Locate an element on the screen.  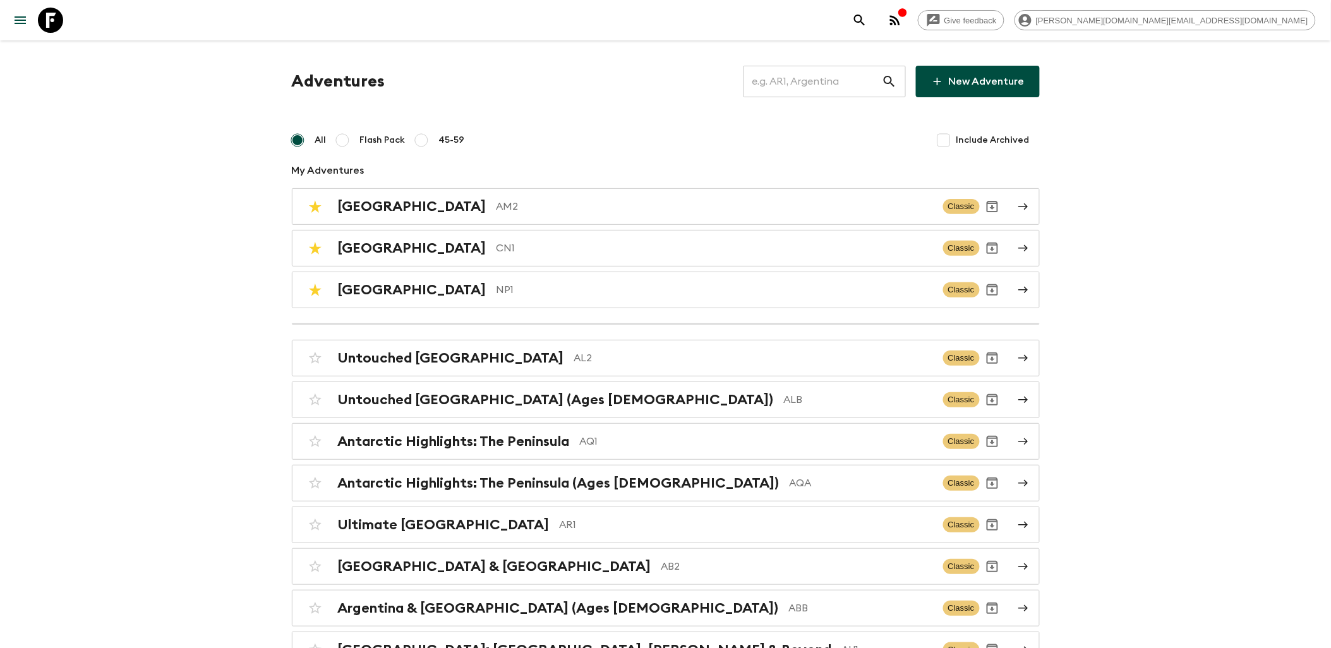
p: AQ1 is located at coordinates (756, 441).